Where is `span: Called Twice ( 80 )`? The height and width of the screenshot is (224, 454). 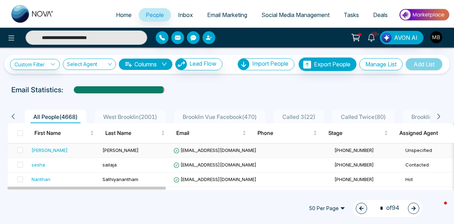
span: Called Twice ( 80 ) is located at coordinates (364, 117).